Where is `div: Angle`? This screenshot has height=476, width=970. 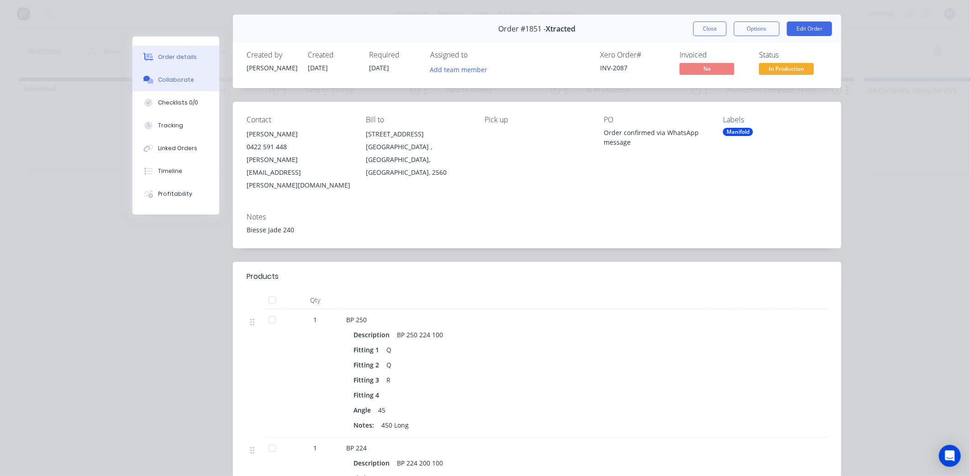
div: Angle is located at coordinates (364, 410).